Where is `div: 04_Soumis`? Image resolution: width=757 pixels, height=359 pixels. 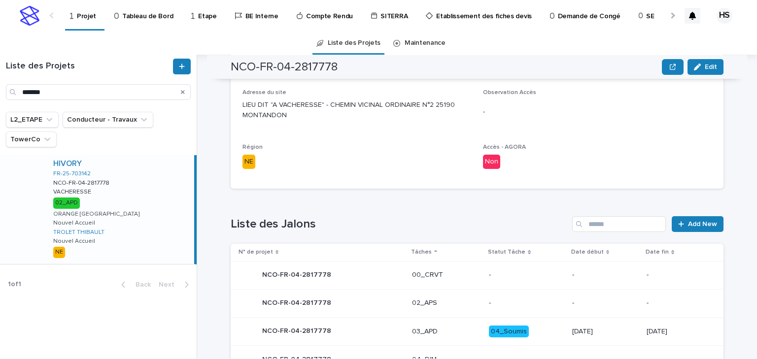
div: 04_Soumis is located at coordinates (508, 332).